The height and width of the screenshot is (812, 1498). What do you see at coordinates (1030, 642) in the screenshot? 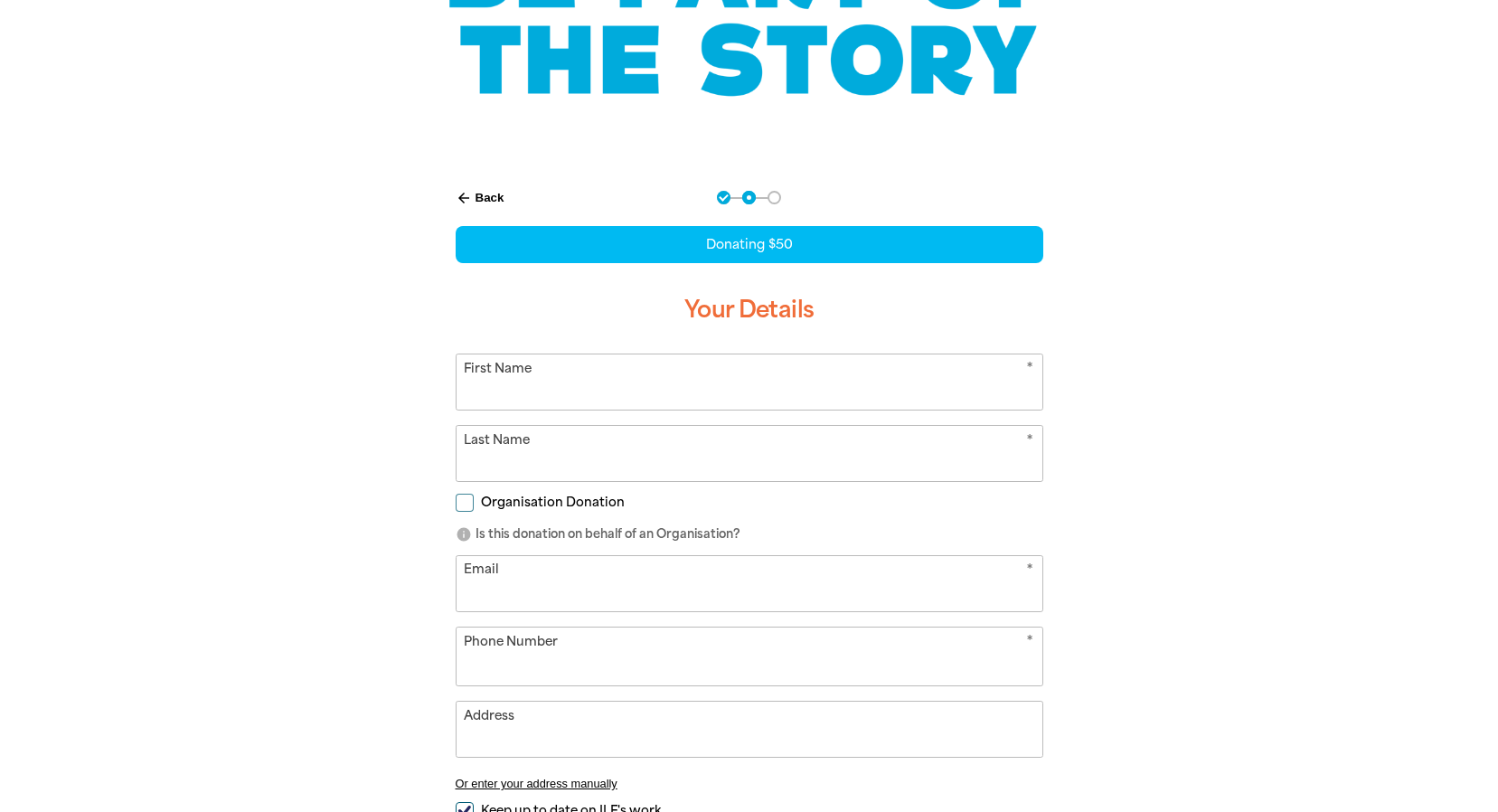
I see `i: Required` at bounding box center [1030, 642].